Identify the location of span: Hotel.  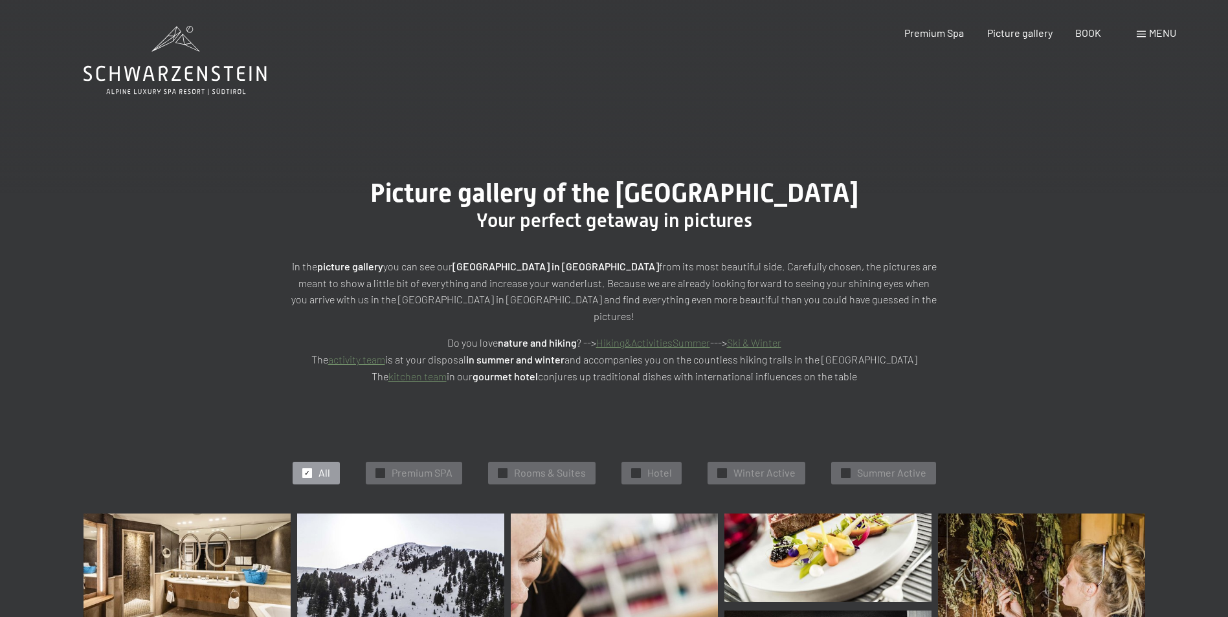
(659, 473).